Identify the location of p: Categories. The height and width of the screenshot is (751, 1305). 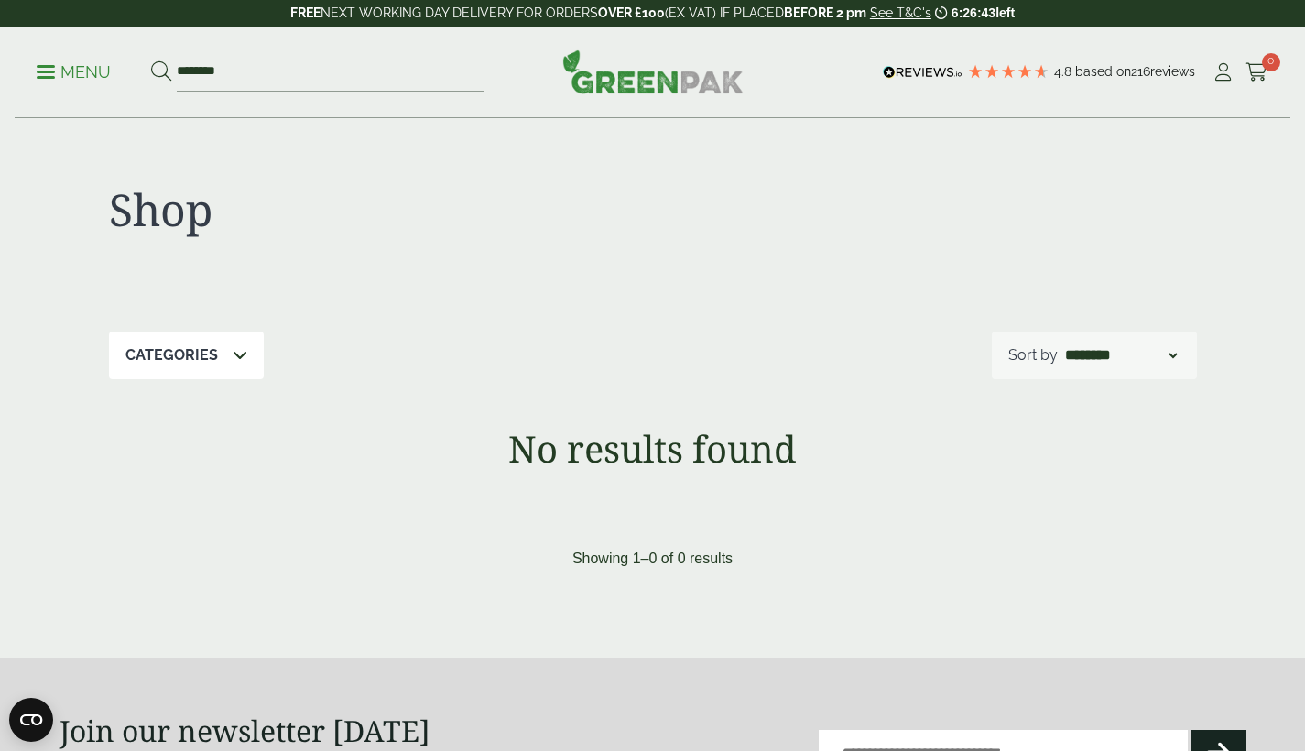
(171, 355).